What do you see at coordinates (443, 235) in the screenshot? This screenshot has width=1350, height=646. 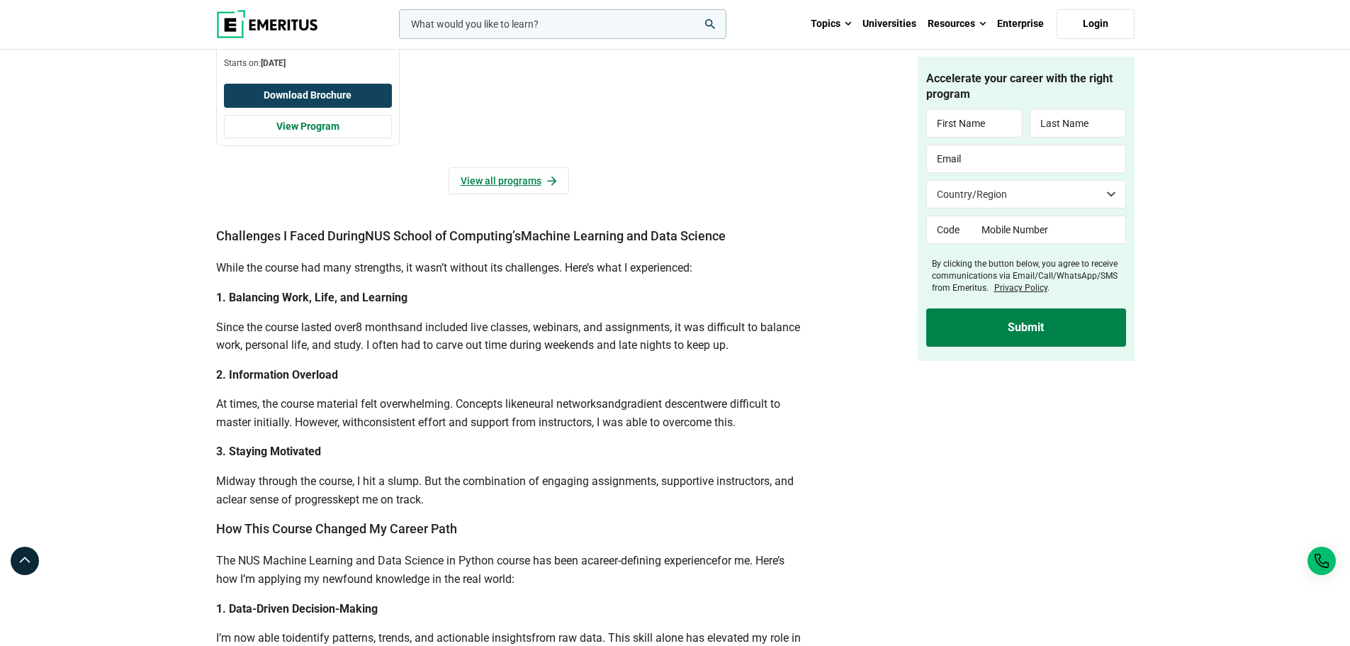 I see `span: NUS School of Computing’s` at bounding box center [443, 235].